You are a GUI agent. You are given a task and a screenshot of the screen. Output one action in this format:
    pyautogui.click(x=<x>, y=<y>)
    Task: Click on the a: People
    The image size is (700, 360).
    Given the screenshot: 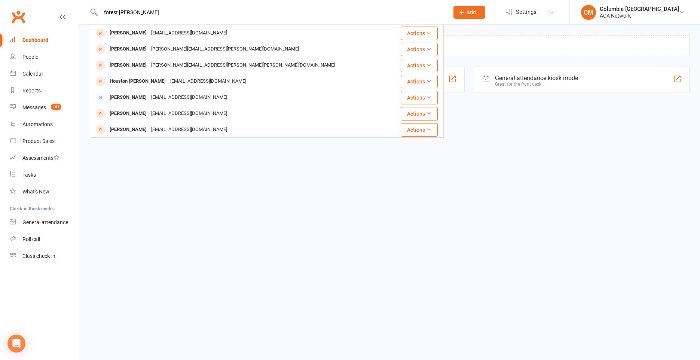 What is the action you would take?
    pyautogui.click(x=44, y=57)
    